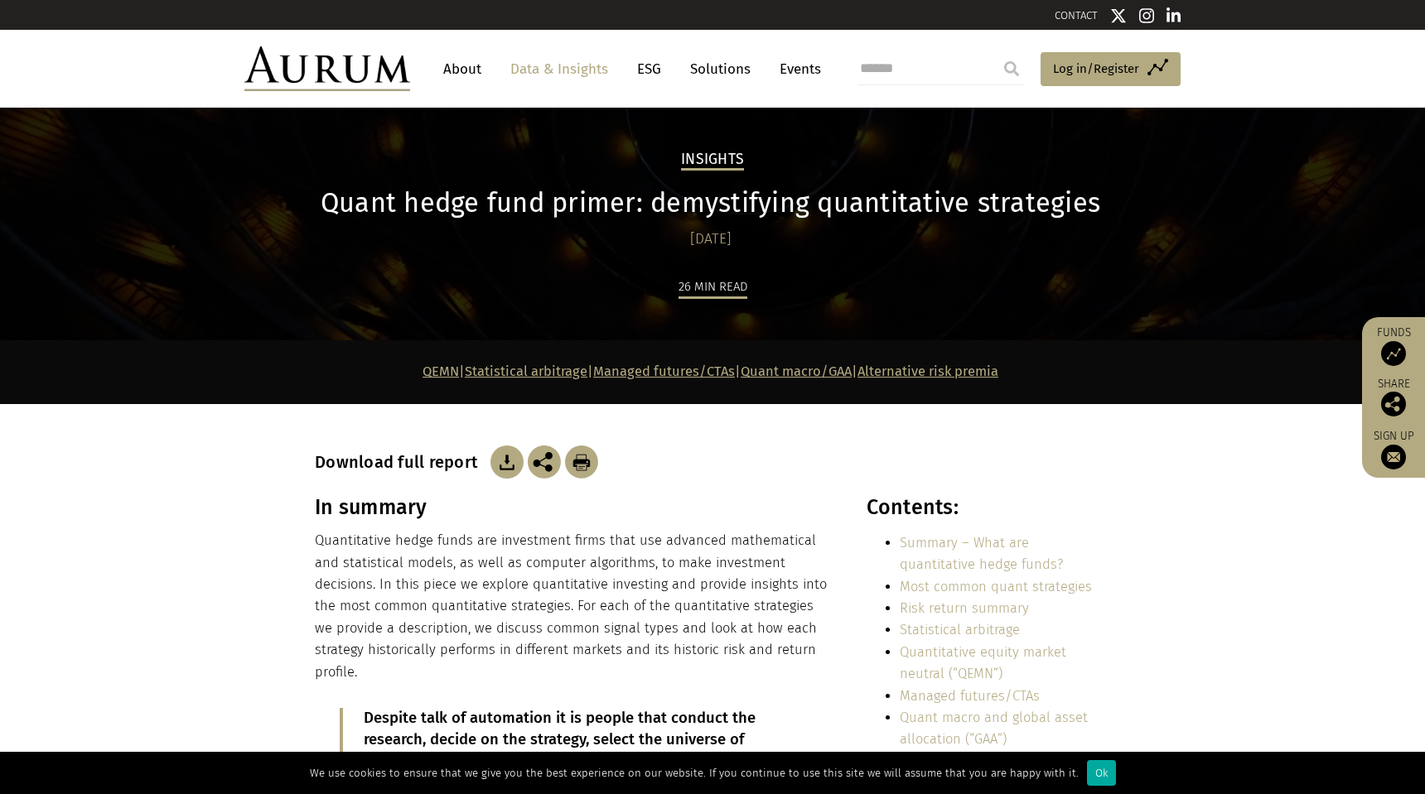  I want to click on div: 26 min read, so click(712, 287).